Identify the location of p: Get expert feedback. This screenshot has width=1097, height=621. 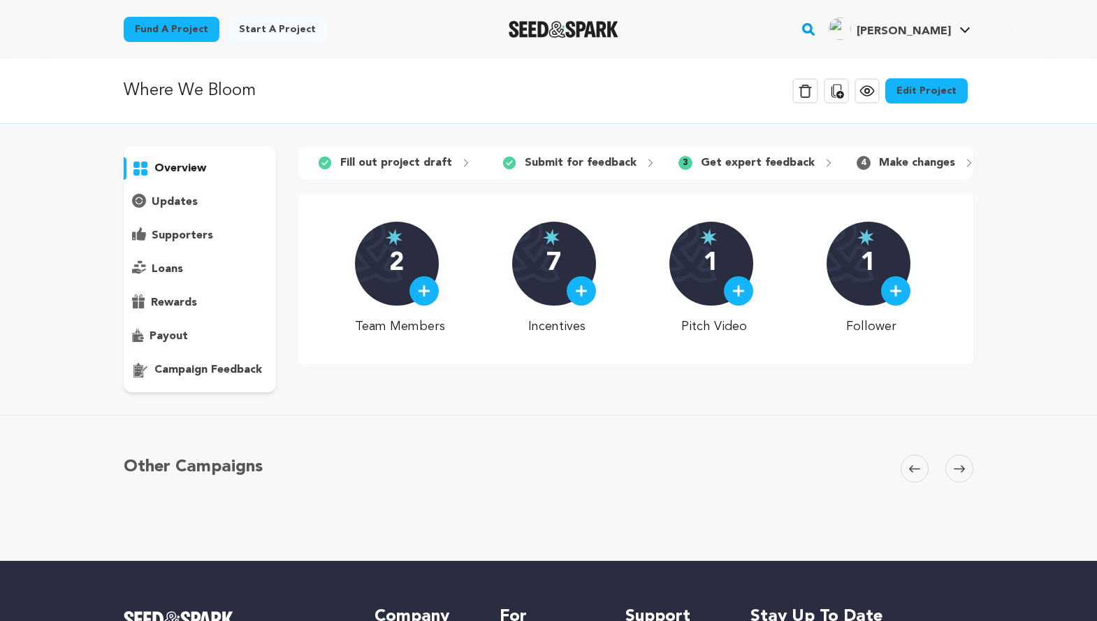
(758, 163).